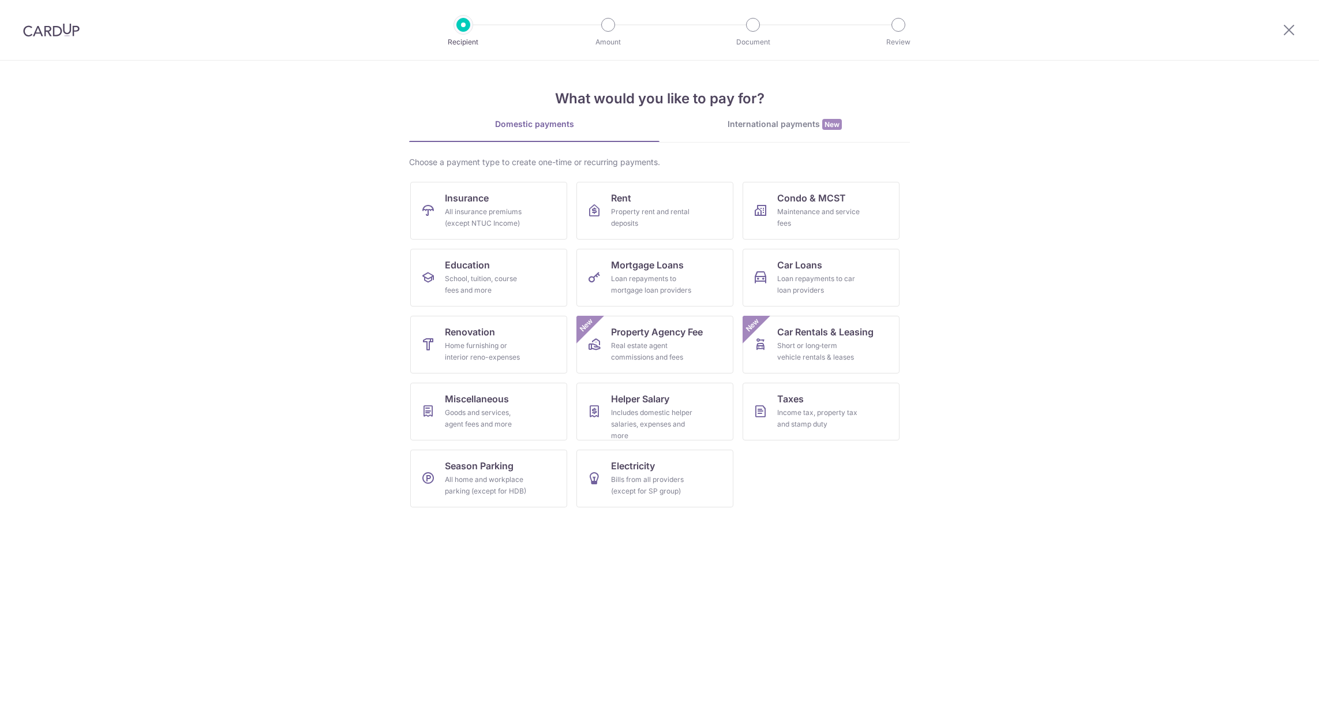 This screenshot has width=1319, height=710. What do you see at coordinates (51, 30) in the screenshot?
I see `img: CardUp` at bounding box center [51, 30].